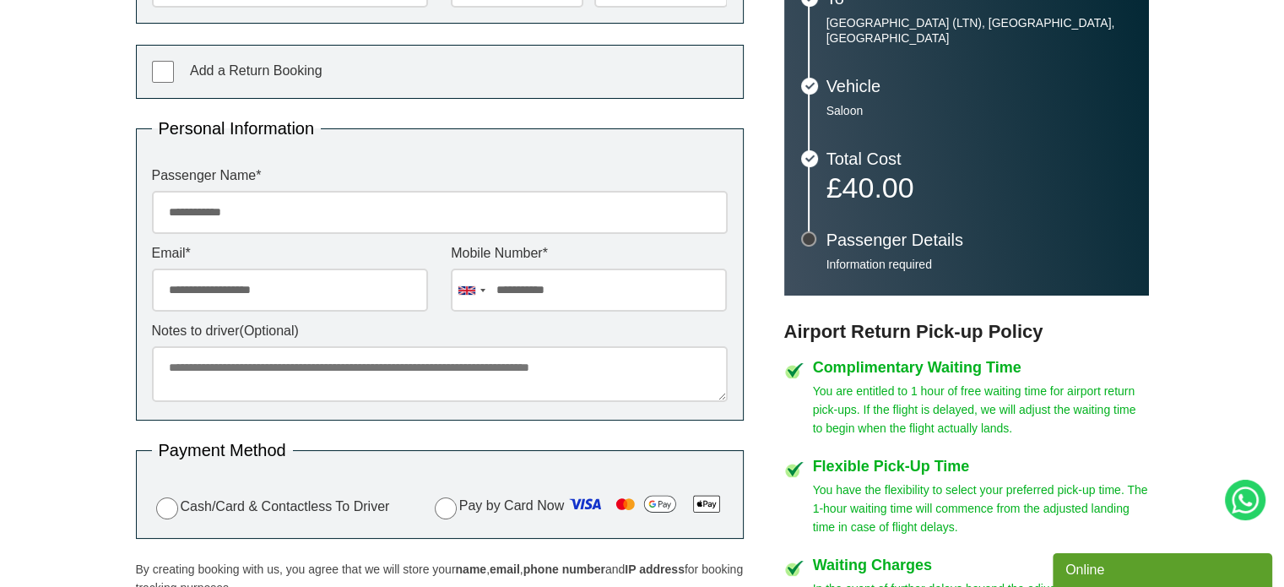  I want to click on label: Mobile Number, so click(588, 253).